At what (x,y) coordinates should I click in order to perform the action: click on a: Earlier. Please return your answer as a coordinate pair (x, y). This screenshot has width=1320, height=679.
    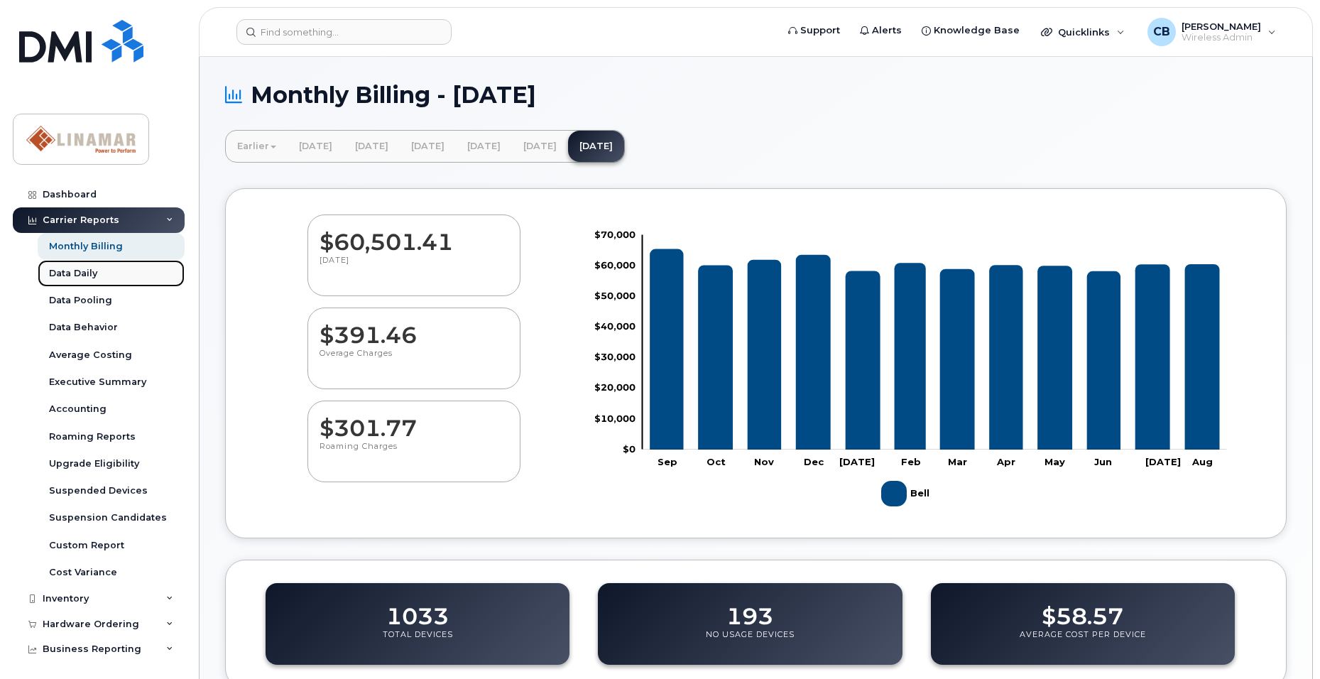
    Looking at the image, I should click on (256, 146).